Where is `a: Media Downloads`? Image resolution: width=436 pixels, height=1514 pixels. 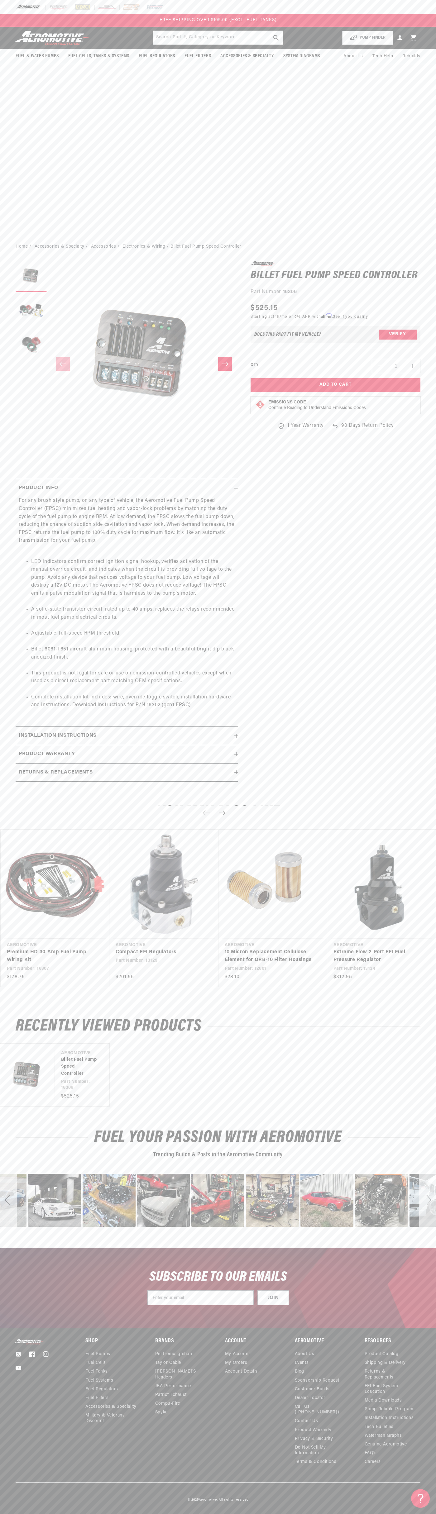
a: Media Downloads is located at coordinates (383, 1401).